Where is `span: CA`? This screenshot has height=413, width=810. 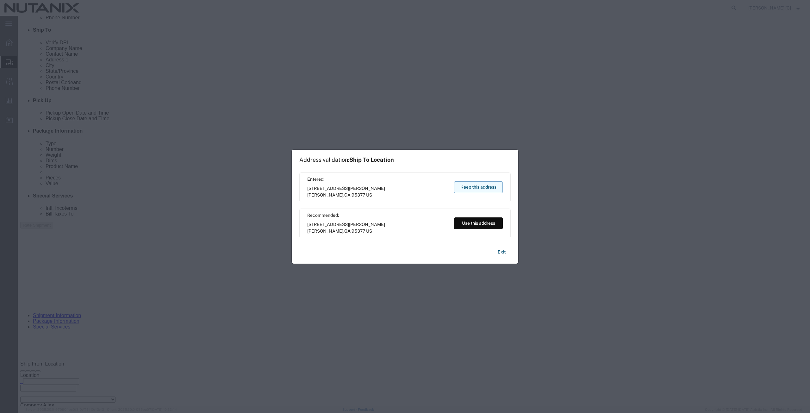
span: CA is located at coordinates (347, 231).